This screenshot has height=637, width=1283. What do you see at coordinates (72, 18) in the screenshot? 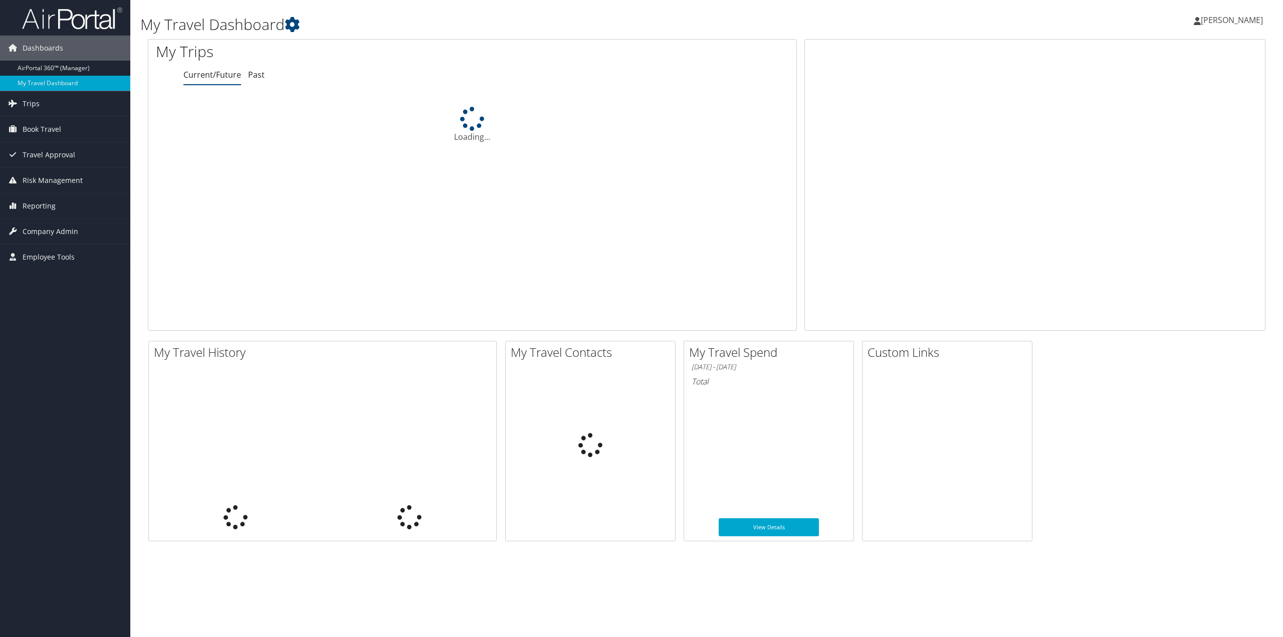
I see `img: airportal-logo.png` at bounding box center [72, 18].